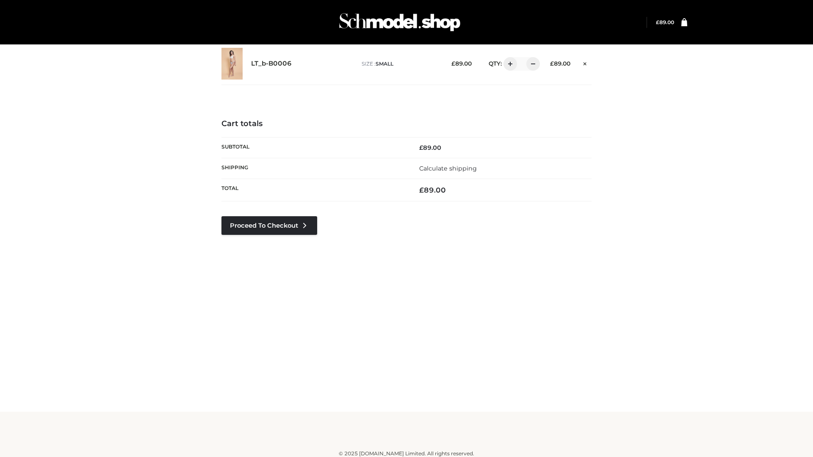  What do you see at coordinates (271, 64) in the screenshot?
I see `a: LT_b-B0006` at bounding box center [271, 64].